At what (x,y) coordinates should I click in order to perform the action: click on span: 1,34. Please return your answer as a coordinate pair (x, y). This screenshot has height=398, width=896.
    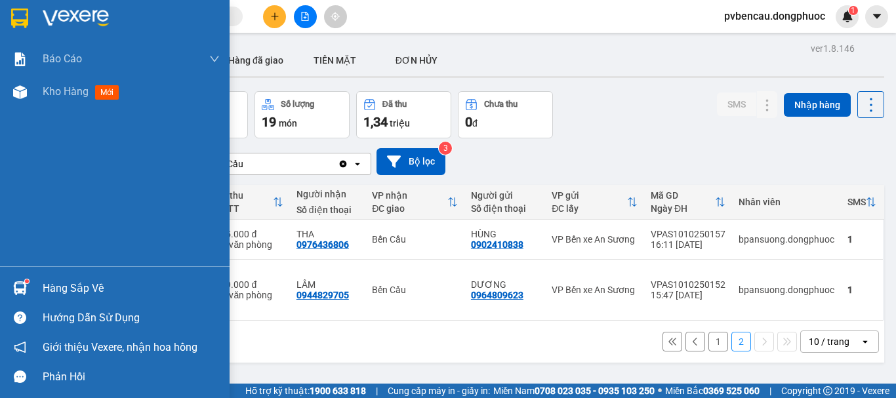
    Looking at the image, I should click on (375, 122).